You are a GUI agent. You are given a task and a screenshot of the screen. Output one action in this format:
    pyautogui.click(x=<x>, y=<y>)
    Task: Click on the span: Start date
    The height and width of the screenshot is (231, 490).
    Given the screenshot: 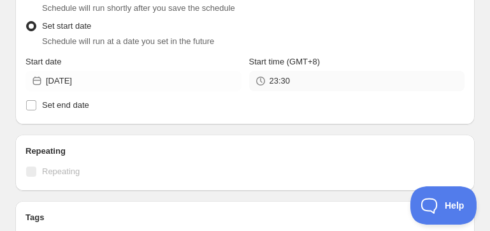 What is the action you would take?
    pyautogui.click(x=43, y=61)
    